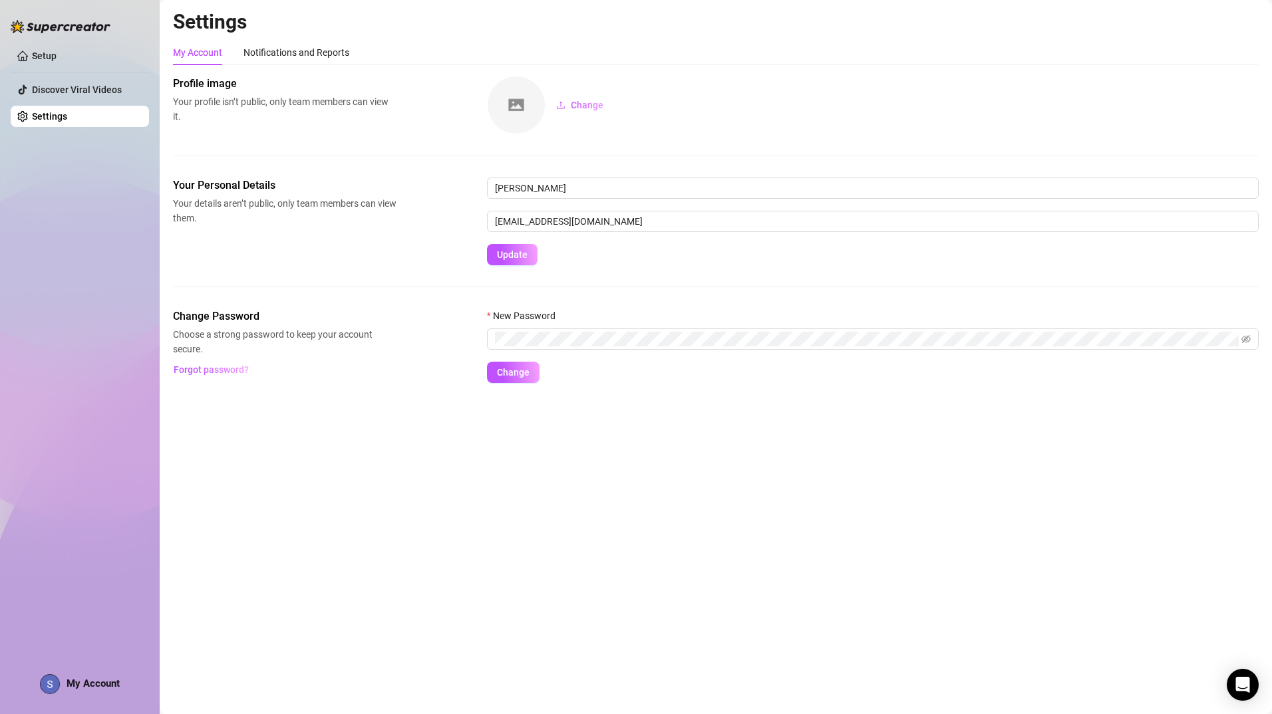 The height and width of the screenshot is (714, 1272). I want to click on span: Profile image, so click(285, 84).